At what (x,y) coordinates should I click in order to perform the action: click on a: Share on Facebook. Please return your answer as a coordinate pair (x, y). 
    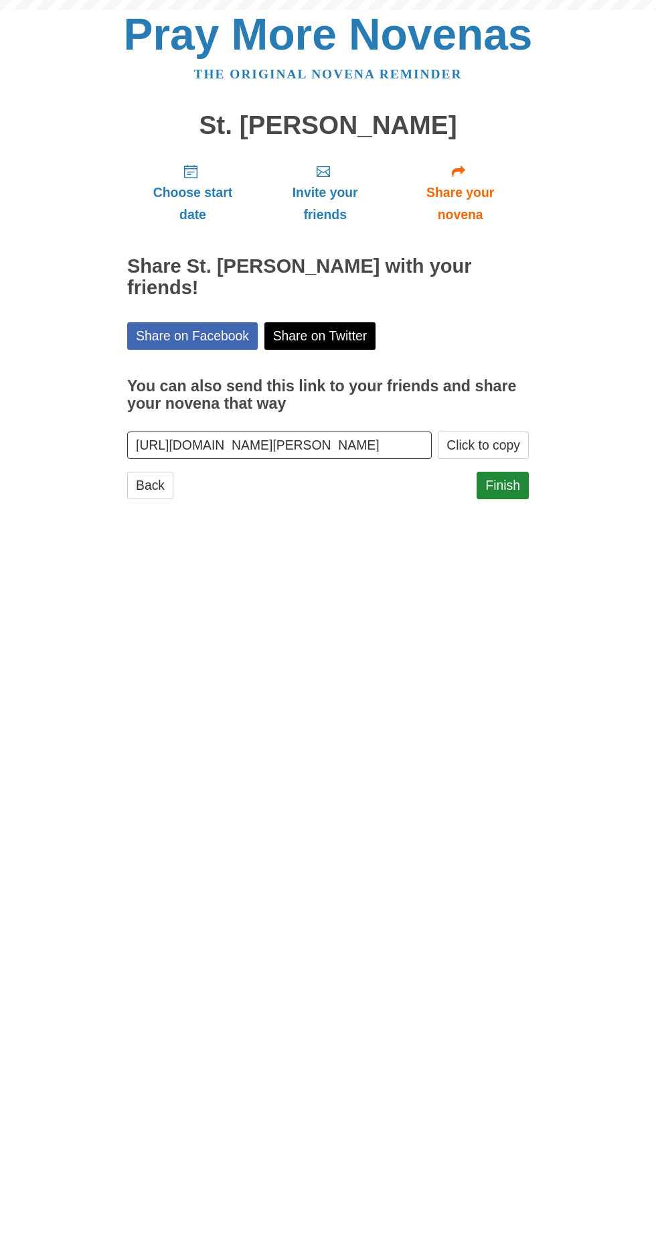
    Looking at the image, I should click on (192, 336).